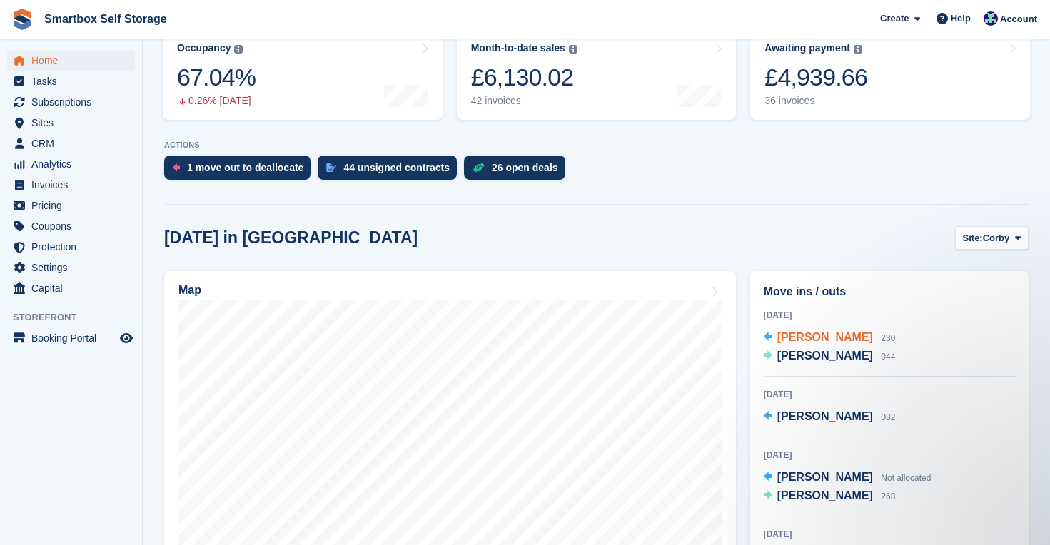  Describe the element at coordinates (74, 143) in the screenshot. I see `span: CRM` at that location.